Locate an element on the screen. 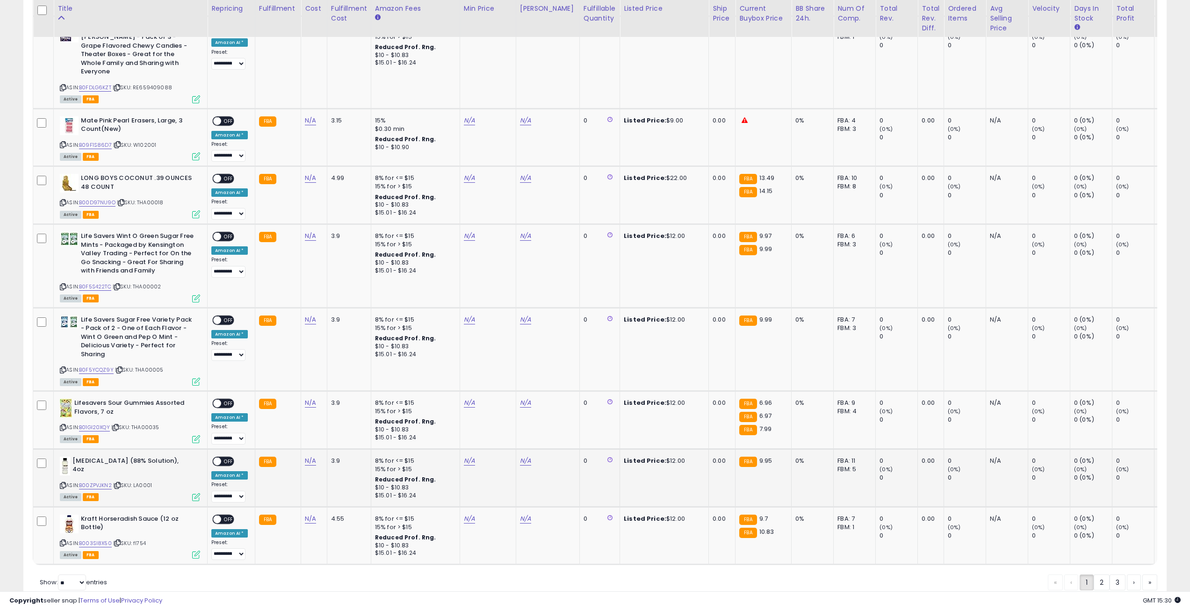  b: Lifesavers Sour Gummies Assorted Flavors, 7 oz is located at coordinates (131, 409).